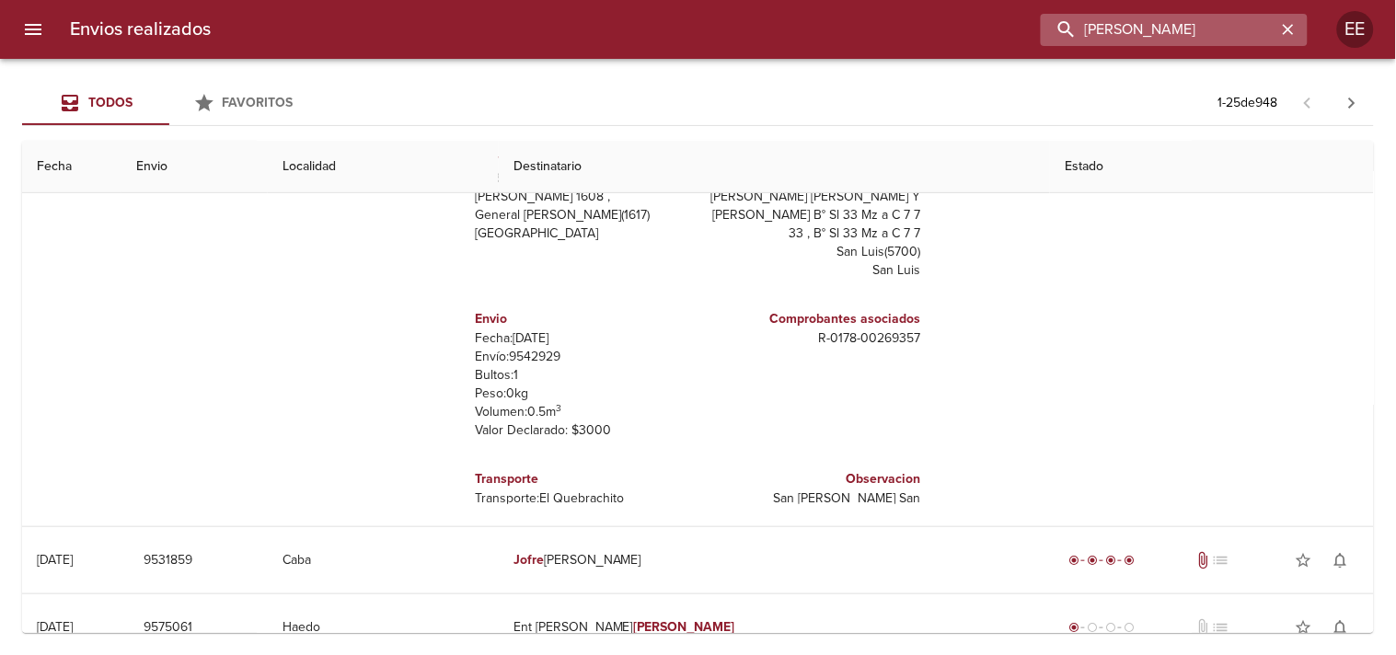 Image resolution: width=1396 pixels, height=655 pixels. Describe the element at coordinates (584, 394) in the screenshot. I see `p: Peso: 0 kg` at that location.